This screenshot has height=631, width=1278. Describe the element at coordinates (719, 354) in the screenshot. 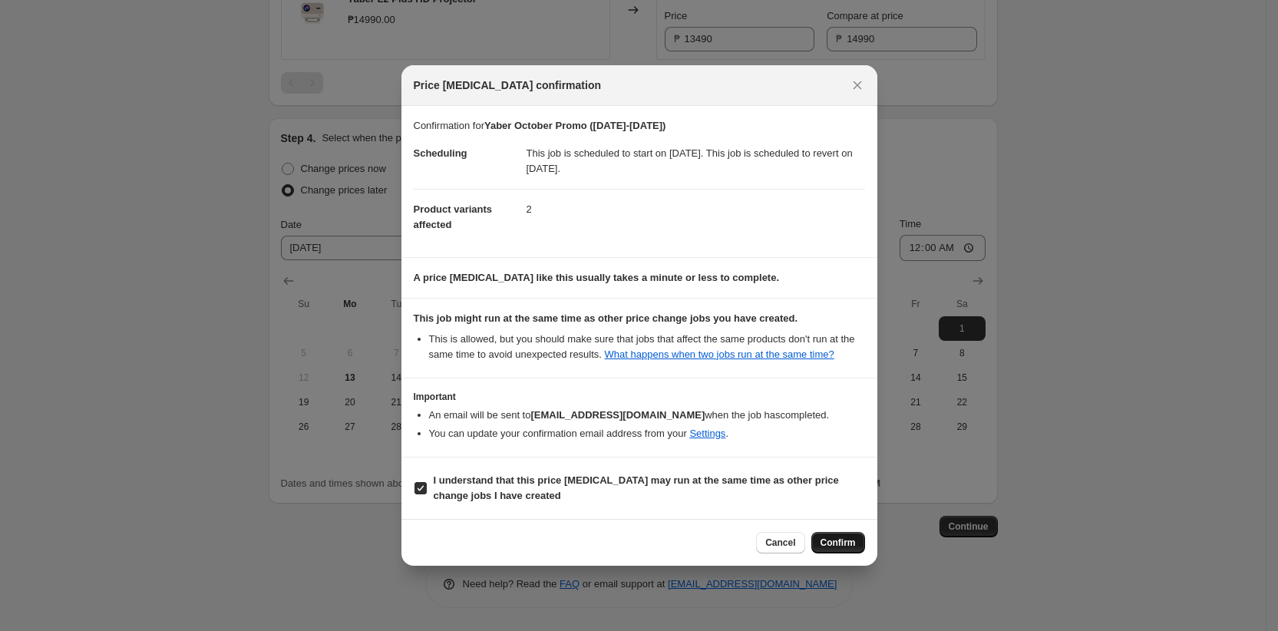

I see `a: What happens when two jobs run at the same time?` at that location.